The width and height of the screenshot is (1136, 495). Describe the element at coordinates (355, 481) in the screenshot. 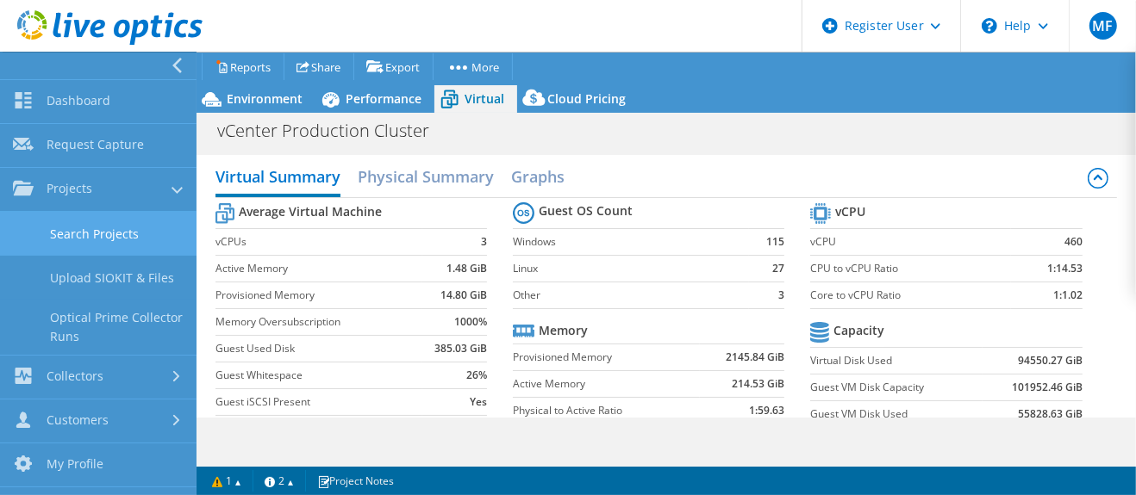

I see `a: Project Notes` at that location.